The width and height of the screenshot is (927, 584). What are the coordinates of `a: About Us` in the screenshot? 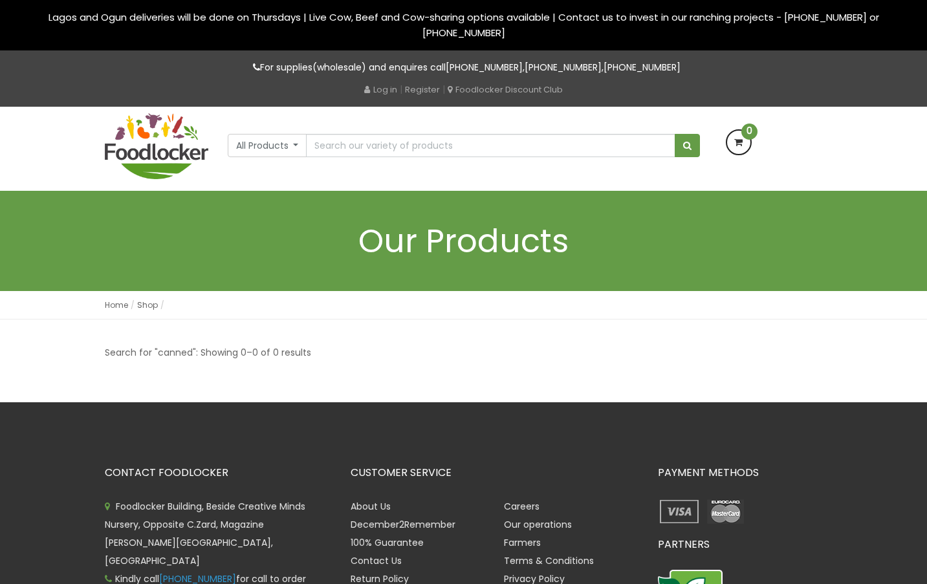 It's located at (371, 507).